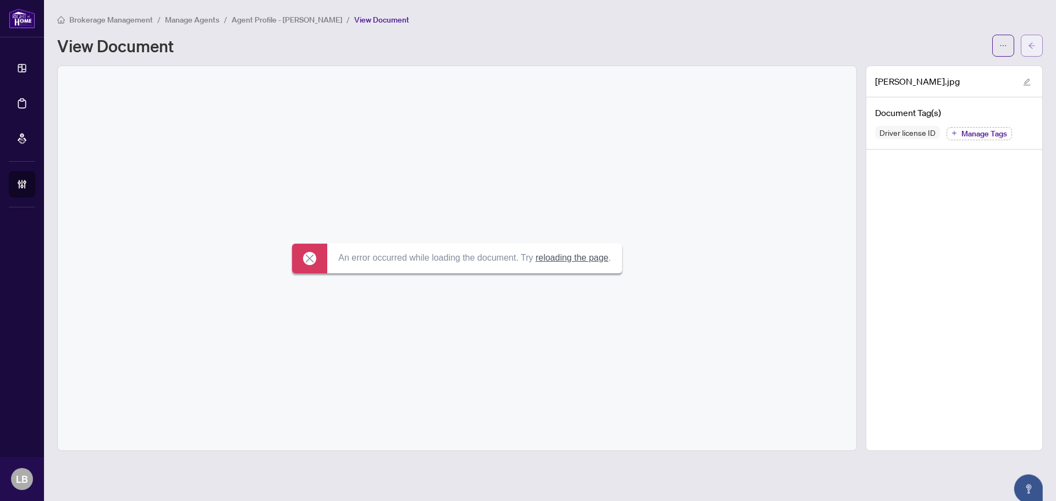 Image resolution: width=1056 pixels, height=501 pixels. What do you see at coordinates (1003, 46) in the screenshot?
I see `span: ellipsis` at bounding box center [1003, 46].